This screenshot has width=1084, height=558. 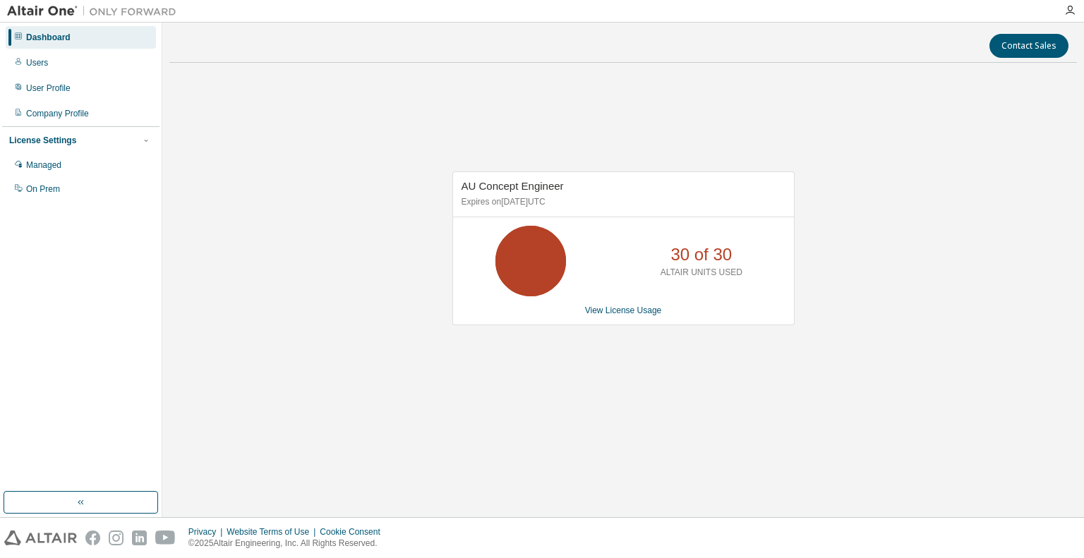 I want to click on span: AU Concept Engineer, so click(x=512, y=186).